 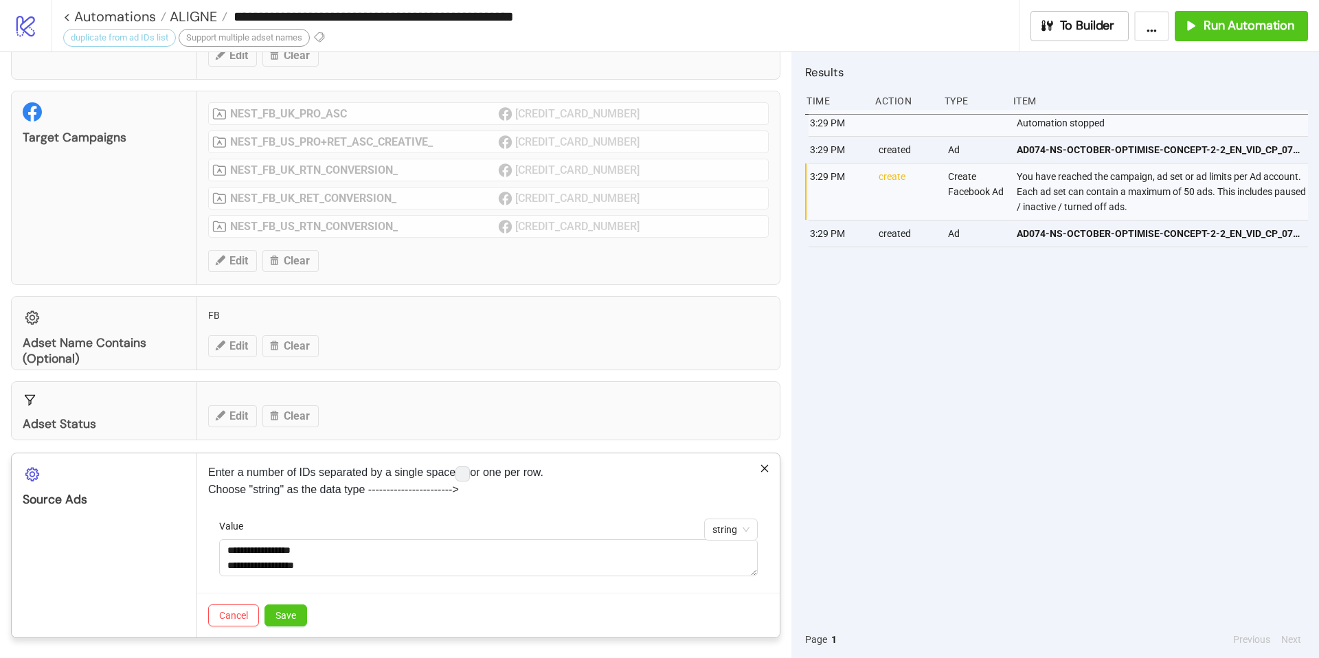 I want to click on span: Run Automation, so click(x=1249, y=25).